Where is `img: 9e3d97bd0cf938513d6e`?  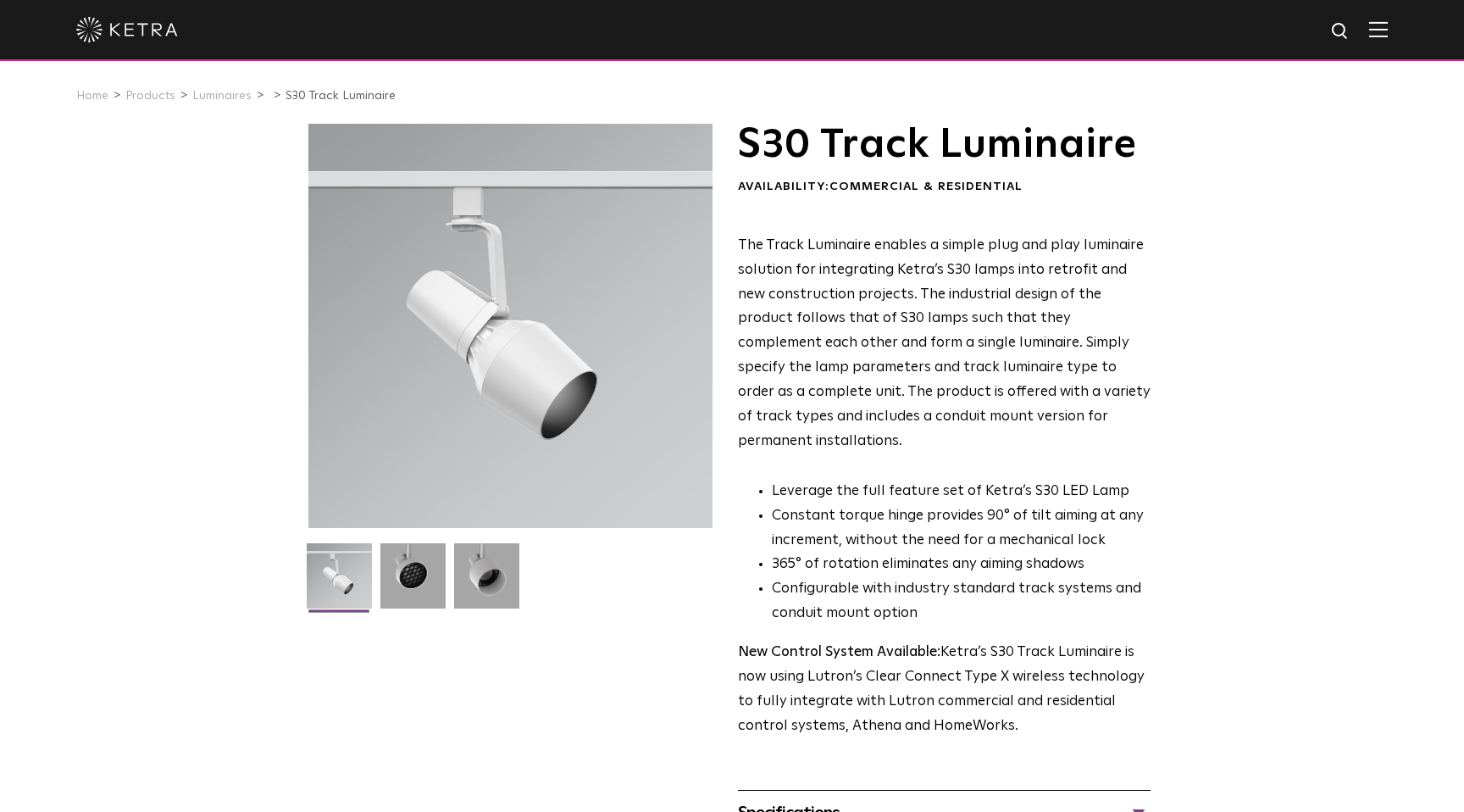 img: 9e3d97bd0cf938513d6e is located at coordinates (486, 582).